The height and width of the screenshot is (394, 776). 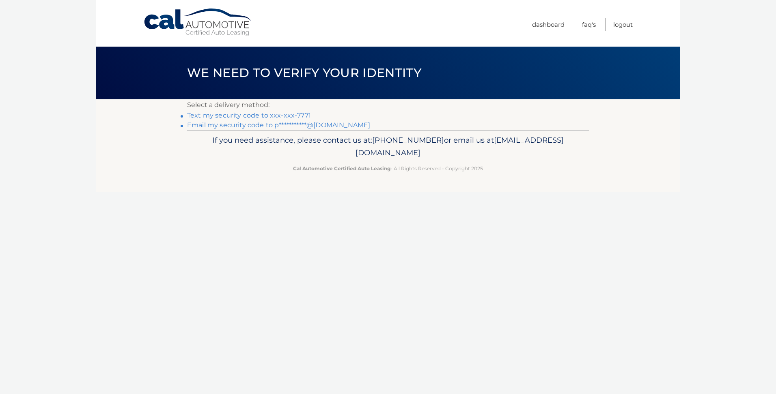 I want to click on p: Select a delivery method:, so click(x=388, y=105).